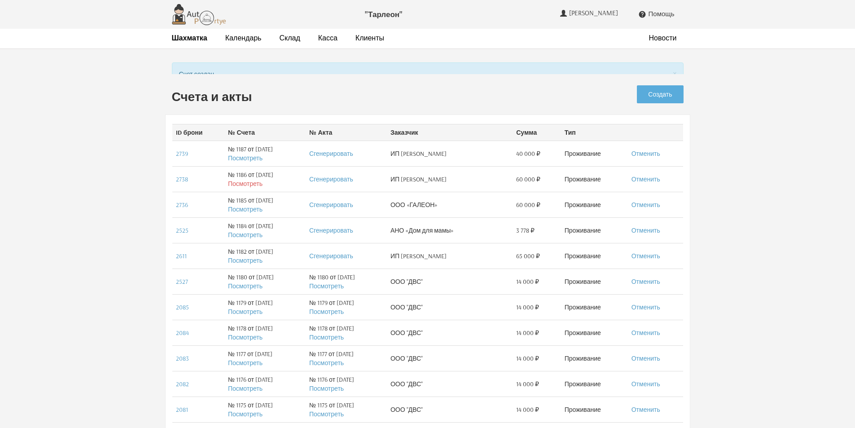 The width and height of the screenshot is (855, 428). What do you see at coordinates (198, 132) in the screenshot?
I see `th: ID брони` at bounding box center [198, 132].